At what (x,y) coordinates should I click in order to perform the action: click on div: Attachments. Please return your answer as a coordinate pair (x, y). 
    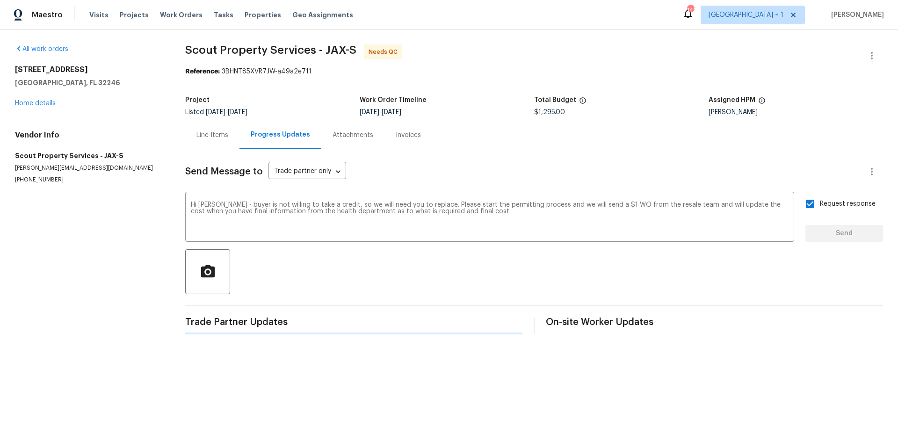
    Looking at the image, I should click on (352, 135).